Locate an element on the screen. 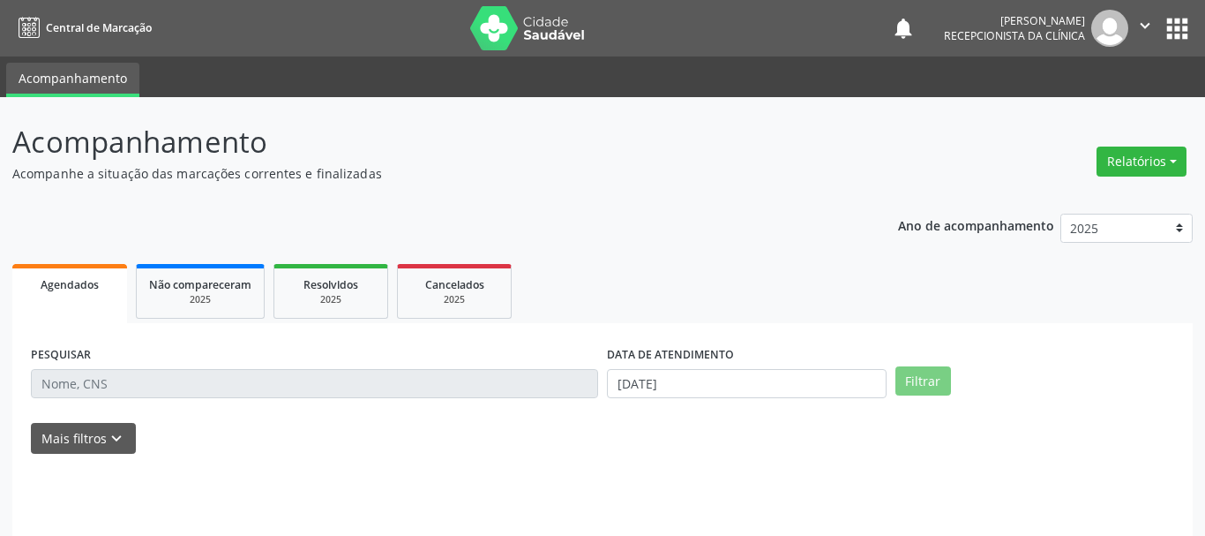  p: Acompanhe a situação das marcações correntes e finalizadas is located at coordinates (425, 173).